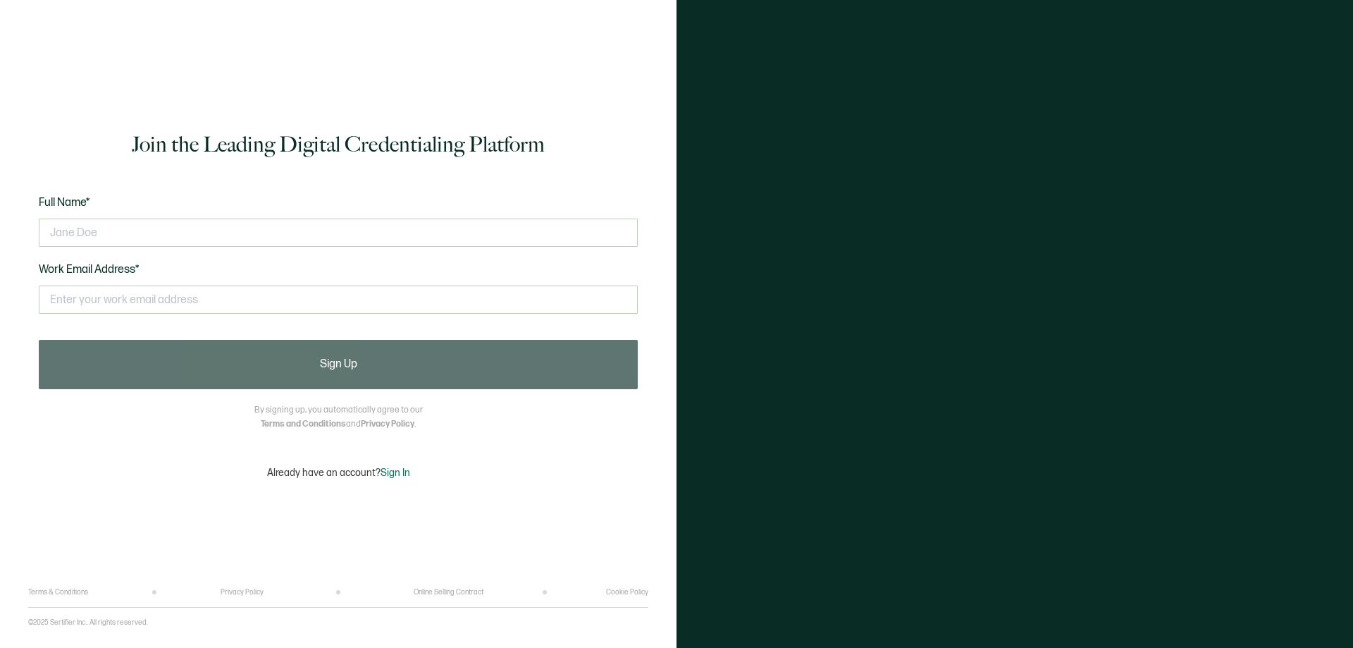 The width and height of the screenshot is (1353, 648). Describe the element at coordinates (627, 592) in the screenshot. I see `a: Cookie Policy` at that location.